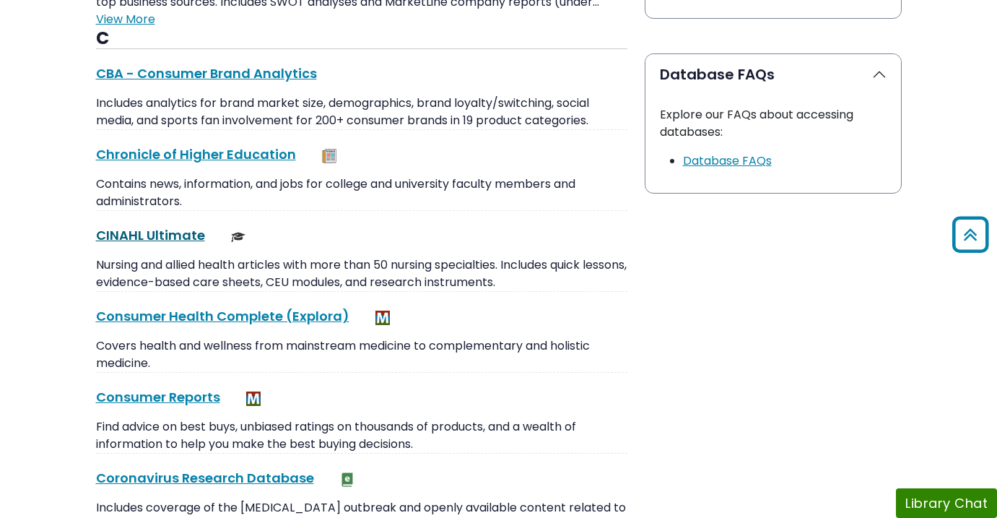 Image resolution: width=997 pixels, height=518 pixels. What do you see at coordinates (362, 112) in the screenshot?
I see `p: Includes analytics for brand market size, demographics, brand loyalty/switching, social media, an...` at bounding box center [362, 112].